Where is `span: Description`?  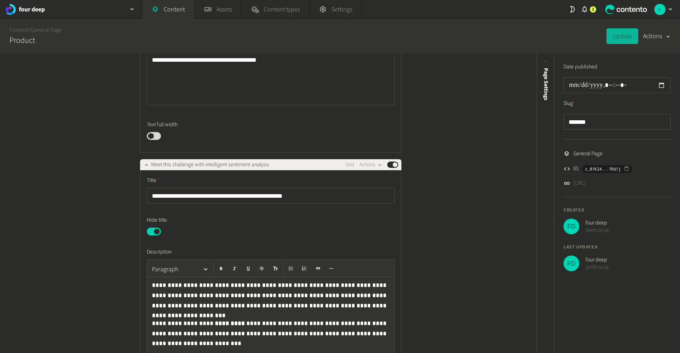
span: Description is located at coordinates (159, 252).